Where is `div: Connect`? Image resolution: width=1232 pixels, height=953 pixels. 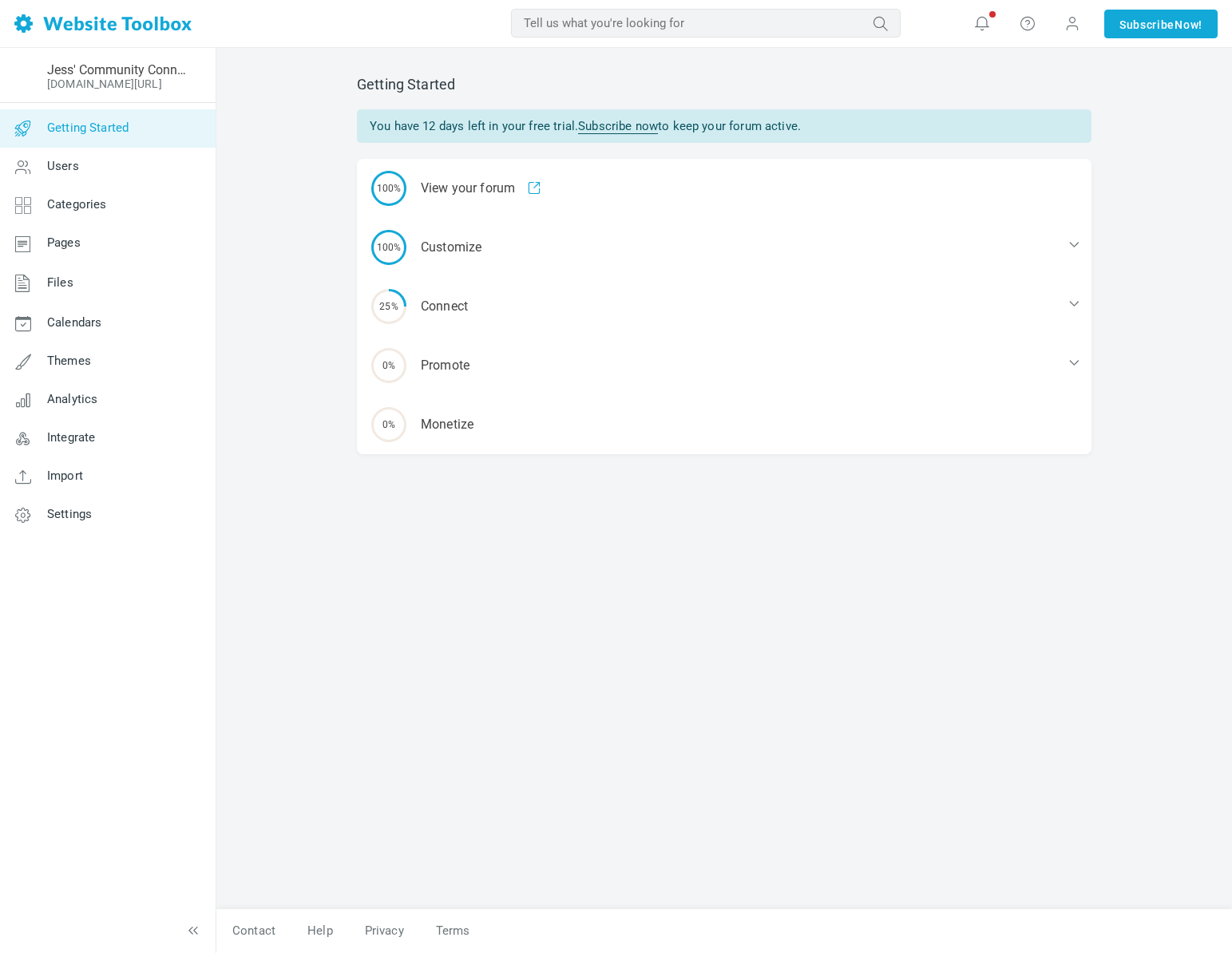 div: Connect is located at coordinates (724, 306).